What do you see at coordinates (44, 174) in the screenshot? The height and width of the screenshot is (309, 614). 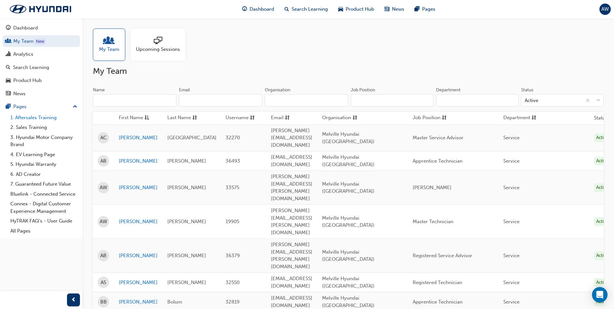 I see `a: 6. AD Creator` at bounding box center [44, 174].